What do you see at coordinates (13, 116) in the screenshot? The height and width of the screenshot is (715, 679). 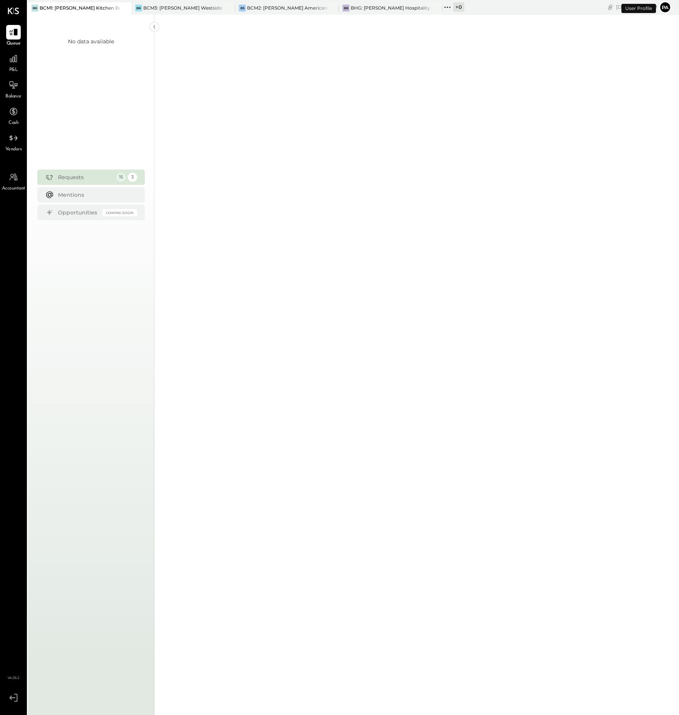 I see `a: Cash` at bounding box center [13, 116].